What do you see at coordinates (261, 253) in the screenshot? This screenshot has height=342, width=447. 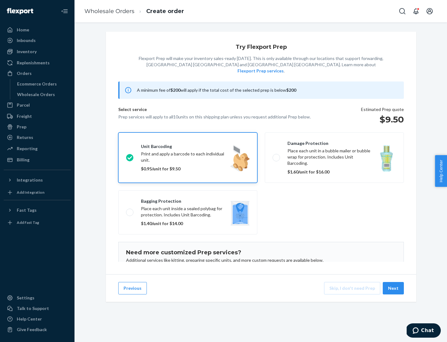 I see `h1: Need more customized Prep services?` at bounding box center [261, 253].